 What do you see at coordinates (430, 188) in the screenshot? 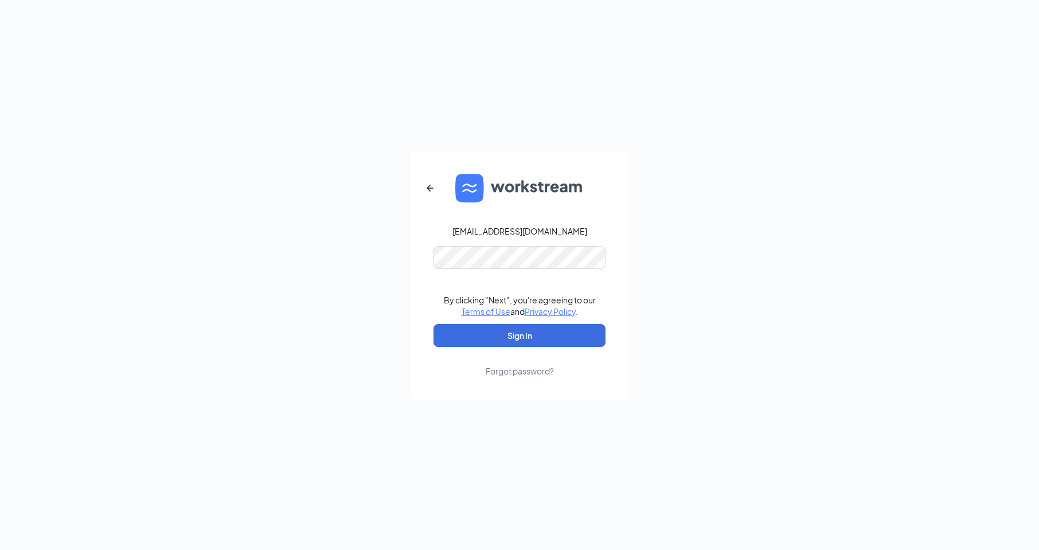
I see `svg: ArrowLeftNew` at bounding box center [430, 188].